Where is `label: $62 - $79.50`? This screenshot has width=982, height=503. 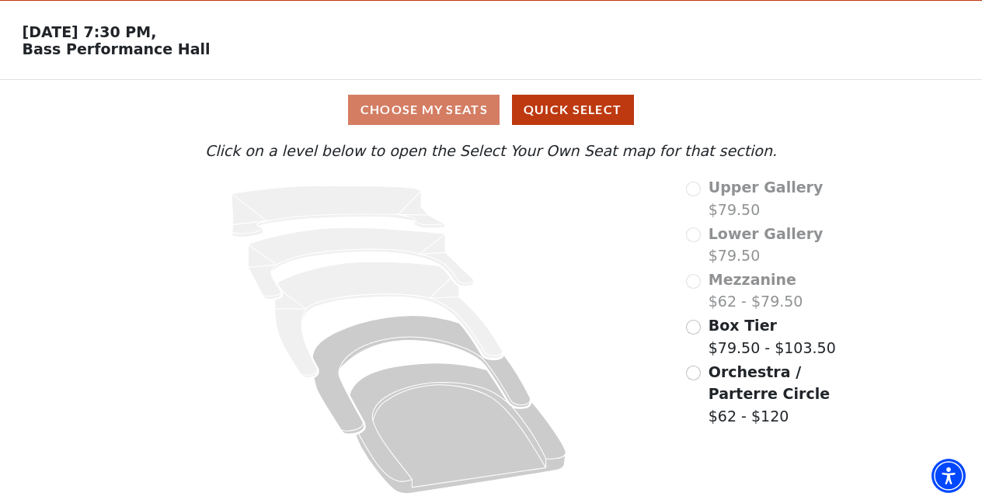 label: $62 - $79.50 is located at coordinates (756, 291).